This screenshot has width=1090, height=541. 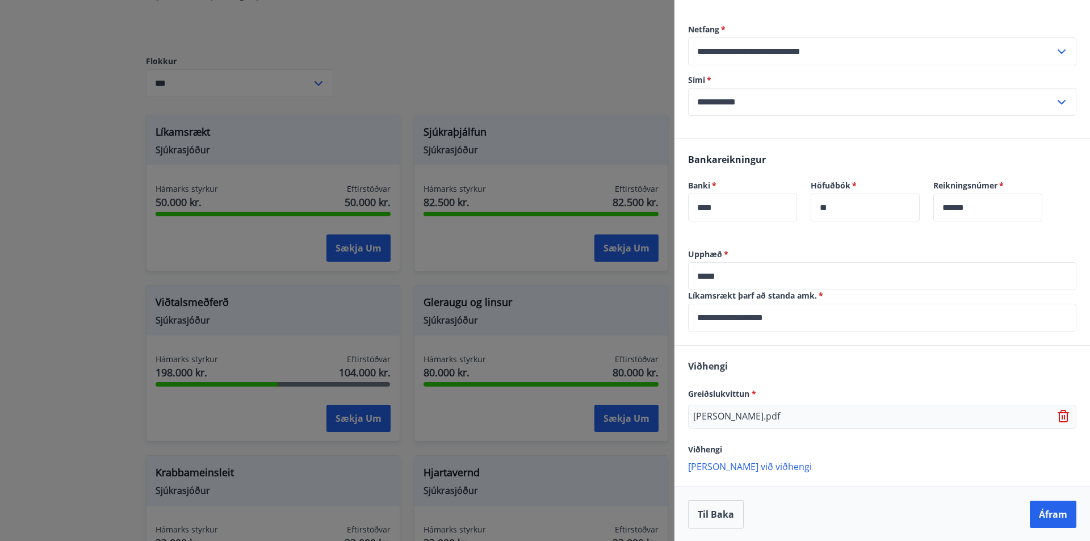 What do you see at coordinates (882, 254) in the screenshot?
I see `label: Upphæð` at bounding box center [882, 254].